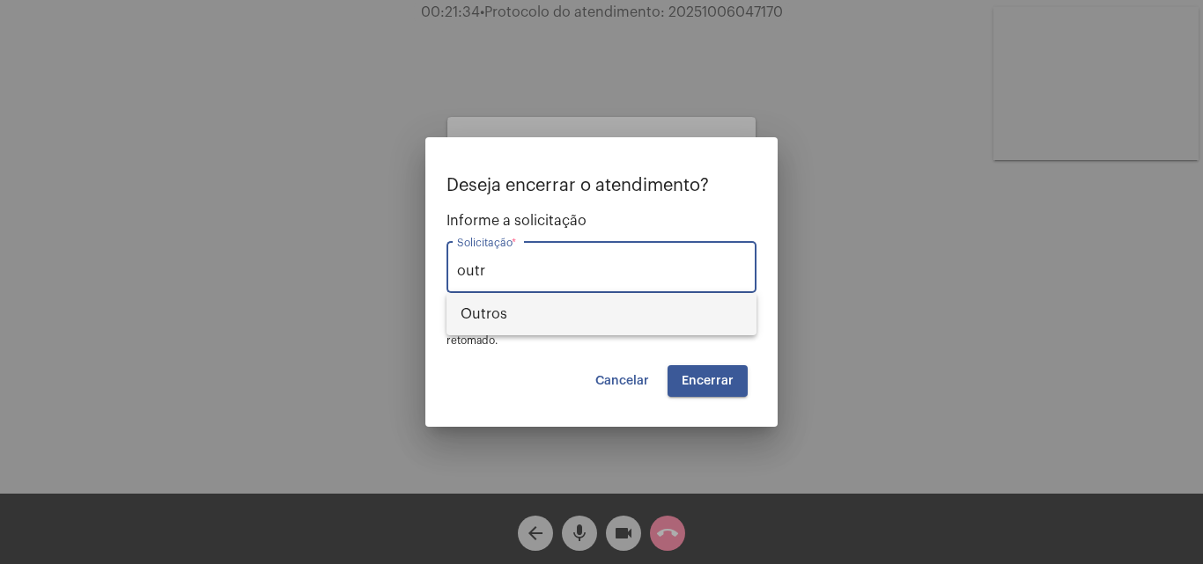 This screenshot has width=1203, height=564. I want to click on p: Deseja encerrar o atendimento?, so click(601, 186).